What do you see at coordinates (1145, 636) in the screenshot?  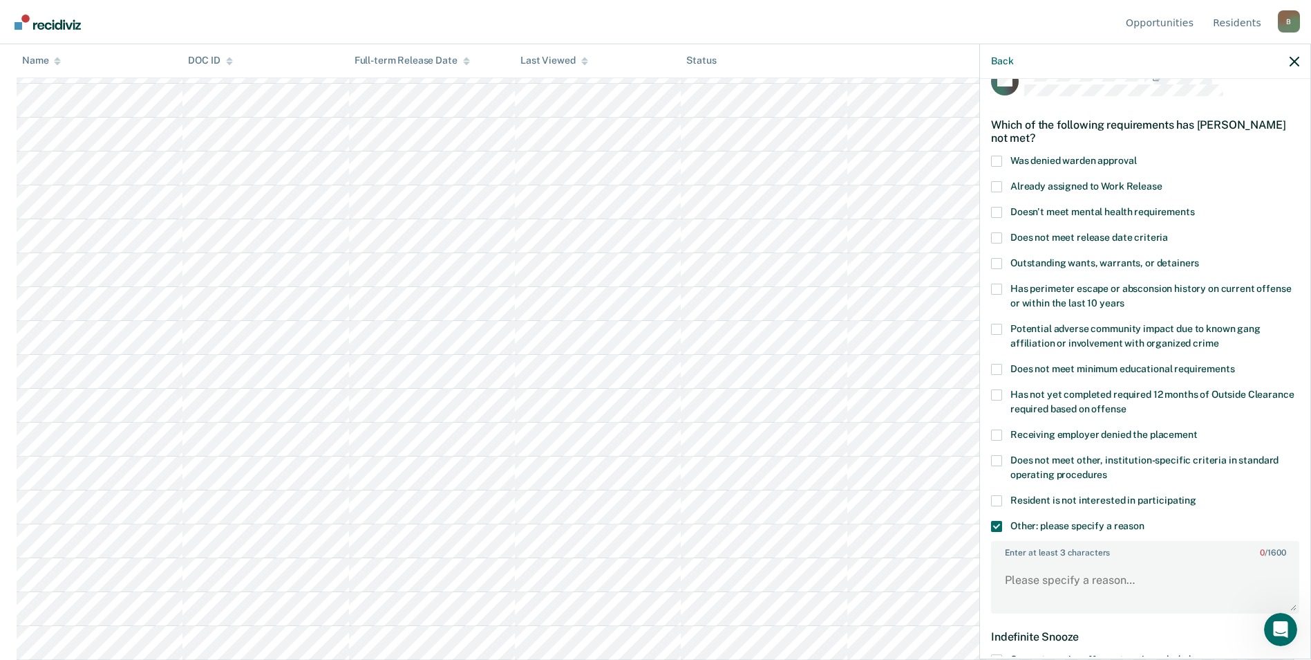 I see `div: Indefinite Snooze` at bounding box center [1145, 636].